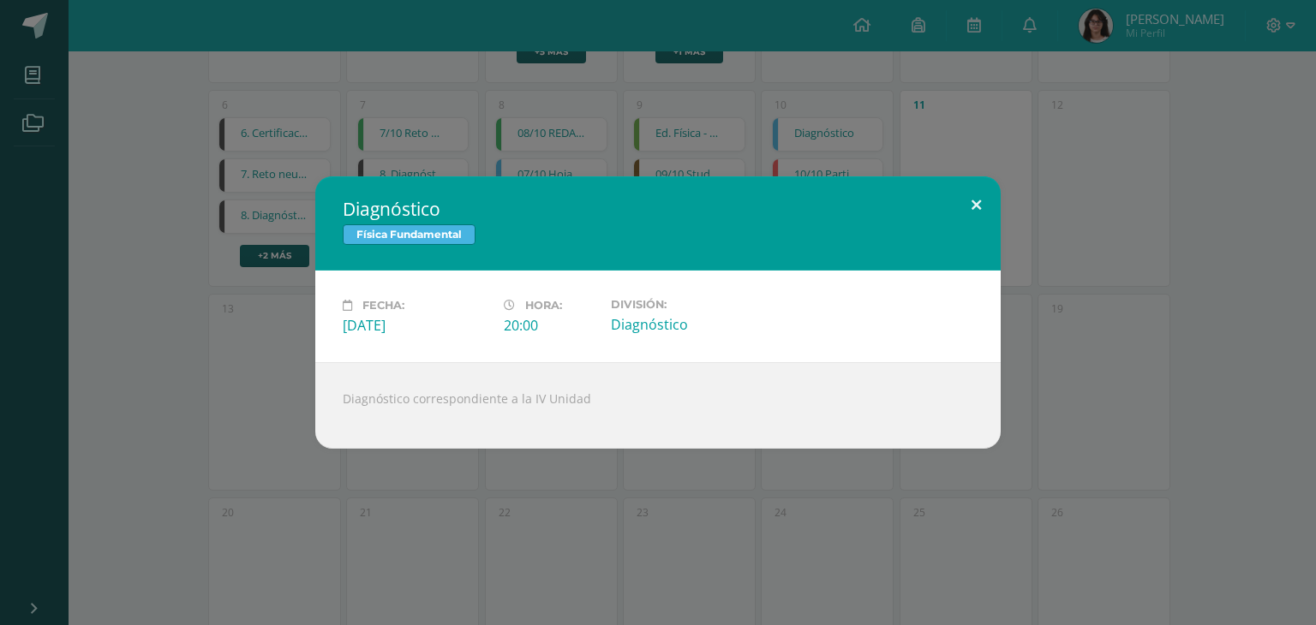 The image size is (1316, 625). What do you see at coordinates (976, 206) in the screenshot?
I see `button: Close (Esc)` at bounding box center [976, 206].